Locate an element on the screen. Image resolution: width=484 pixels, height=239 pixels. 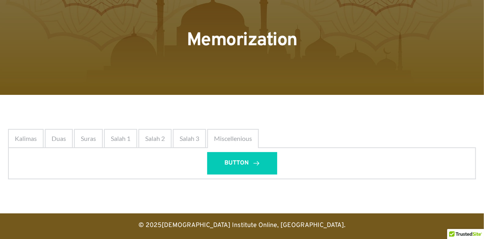
span: Salah 1 is located at coordinates (120, 138).